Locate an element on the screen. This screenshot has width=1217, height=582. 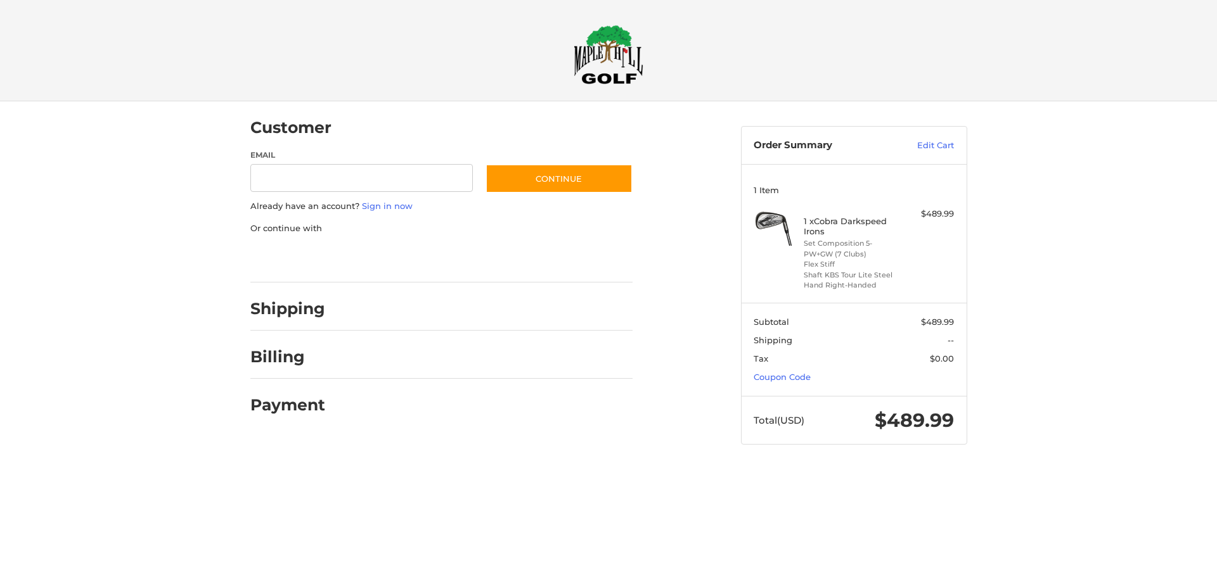
h3: Order Summary is located at coordinates (821, 146).